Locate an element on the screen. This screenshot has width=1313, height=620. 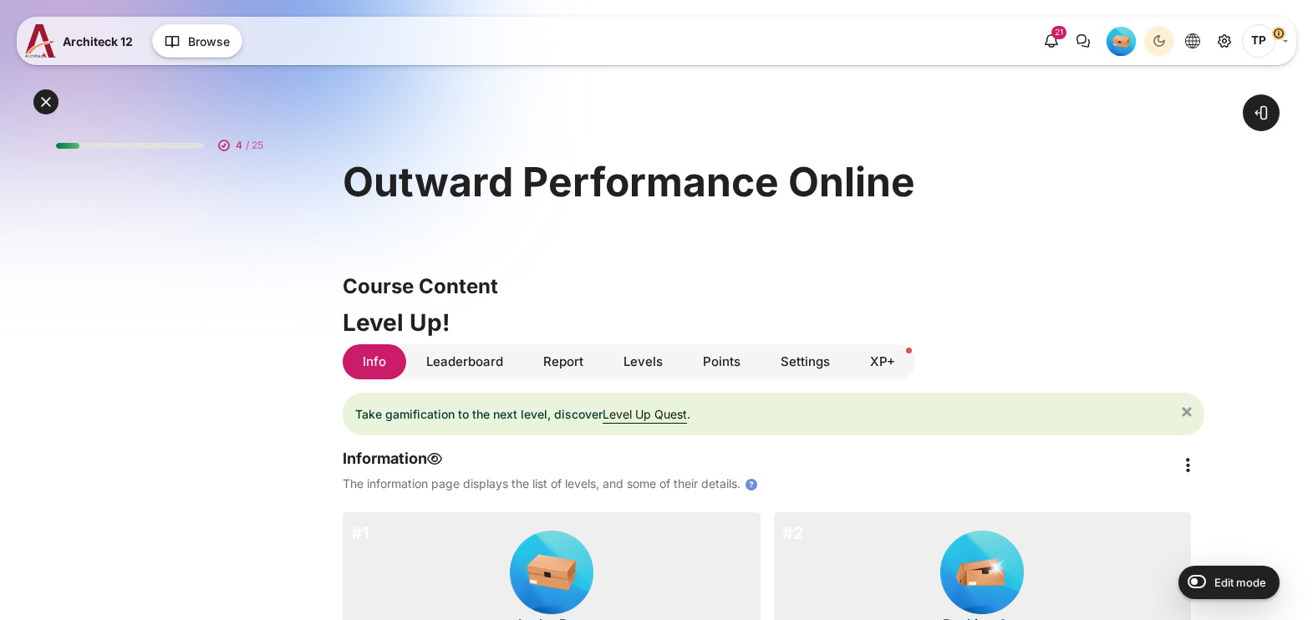
a: Points is located at coordinates (721, 362).